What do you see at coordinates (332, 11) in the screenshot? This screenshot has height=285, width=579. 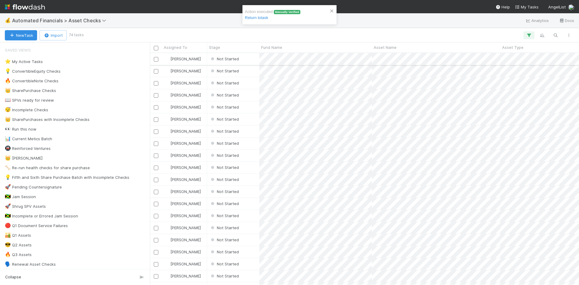 I see `button: close` at bounding box center [332, 11].